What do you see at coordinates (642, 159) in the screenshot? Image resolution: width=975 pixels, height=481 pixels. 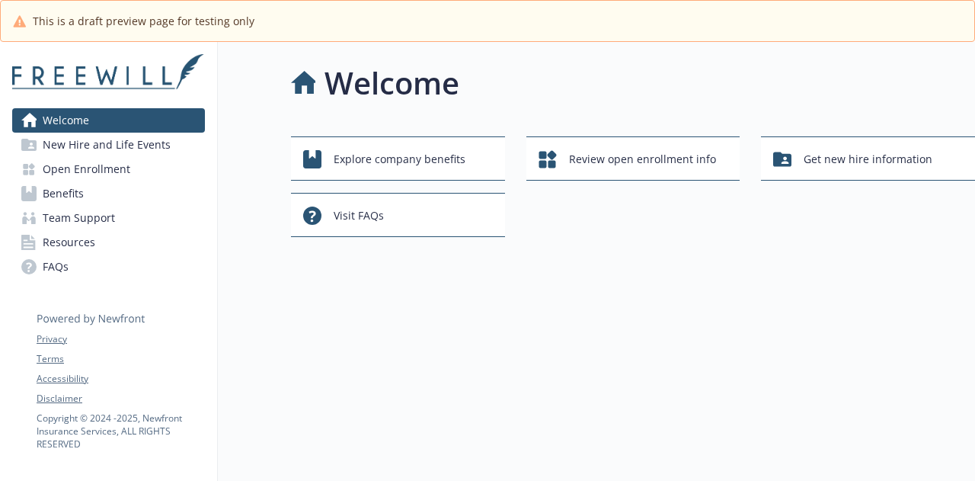 I see `span: Review open enrollment info` at bounding box center [642, 159].